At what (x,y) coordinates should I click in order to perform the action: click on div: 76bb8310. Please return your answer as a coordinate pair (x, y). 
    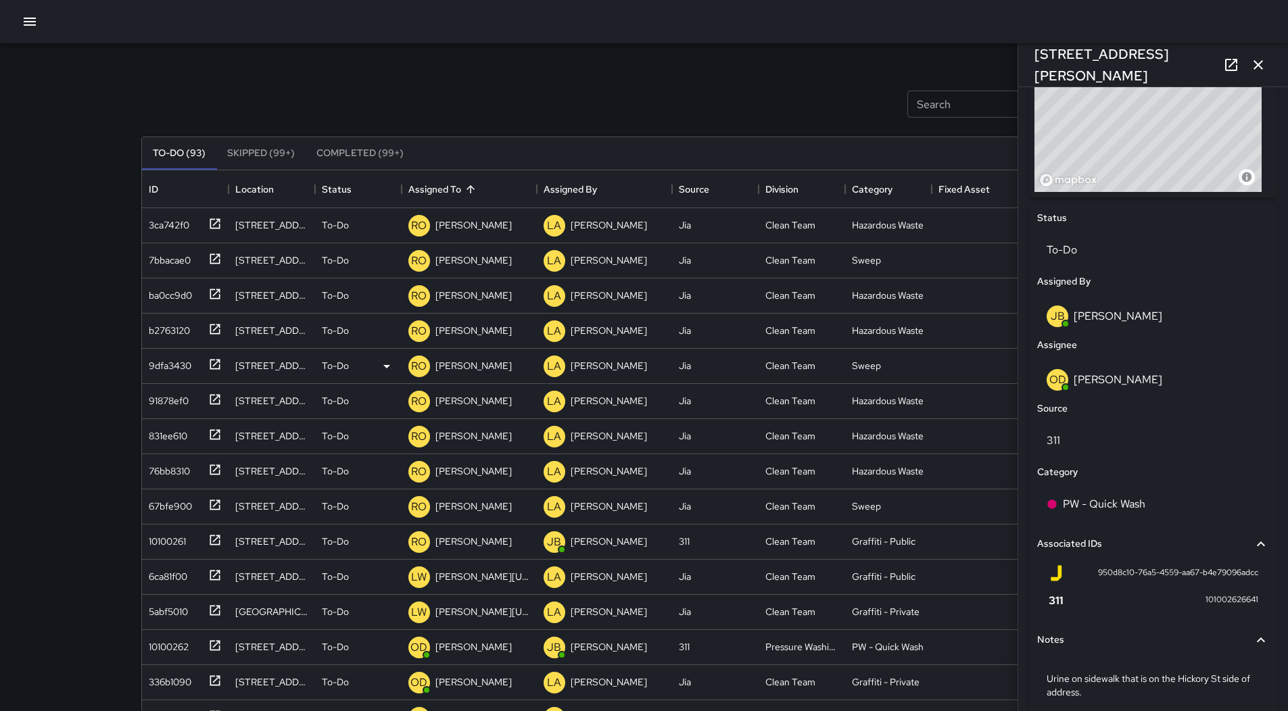
    Looking at the image, I should click on (166, 469).